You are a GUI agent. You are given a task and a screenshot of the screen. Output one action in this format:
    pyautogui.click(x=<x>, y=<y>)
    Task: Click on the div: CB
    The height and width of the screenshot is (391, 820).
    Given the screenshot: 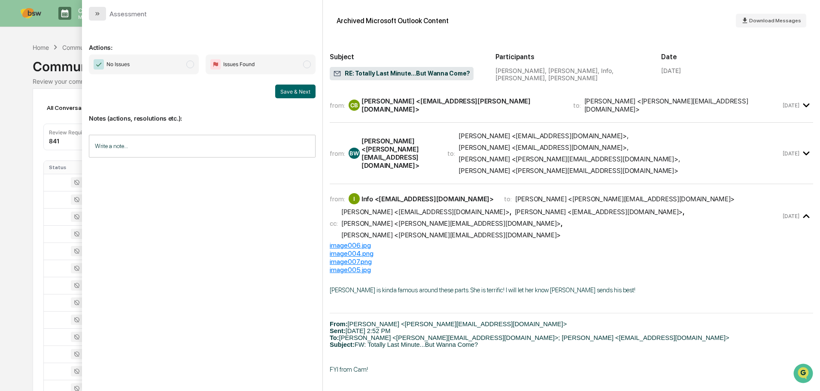 What is the action you would take?
    pyautogui.click(x=354, y=105)
    